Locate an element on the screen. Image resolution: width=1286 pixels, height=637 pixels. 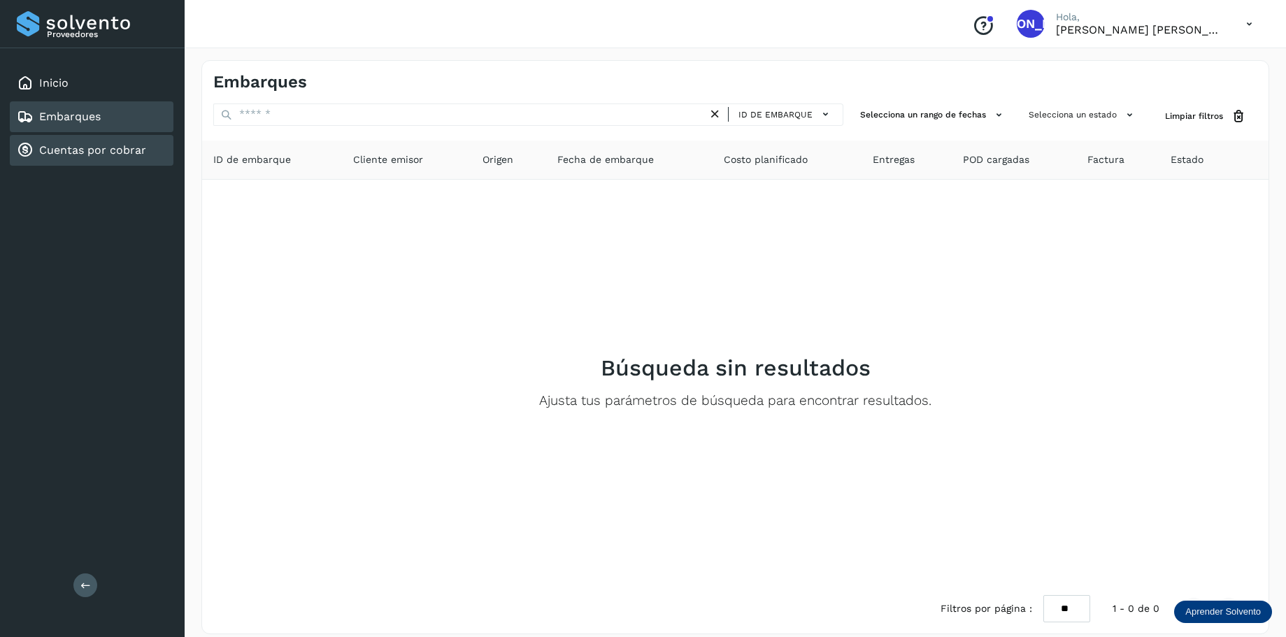
a: Inicio is located at coordinates (54, 83).